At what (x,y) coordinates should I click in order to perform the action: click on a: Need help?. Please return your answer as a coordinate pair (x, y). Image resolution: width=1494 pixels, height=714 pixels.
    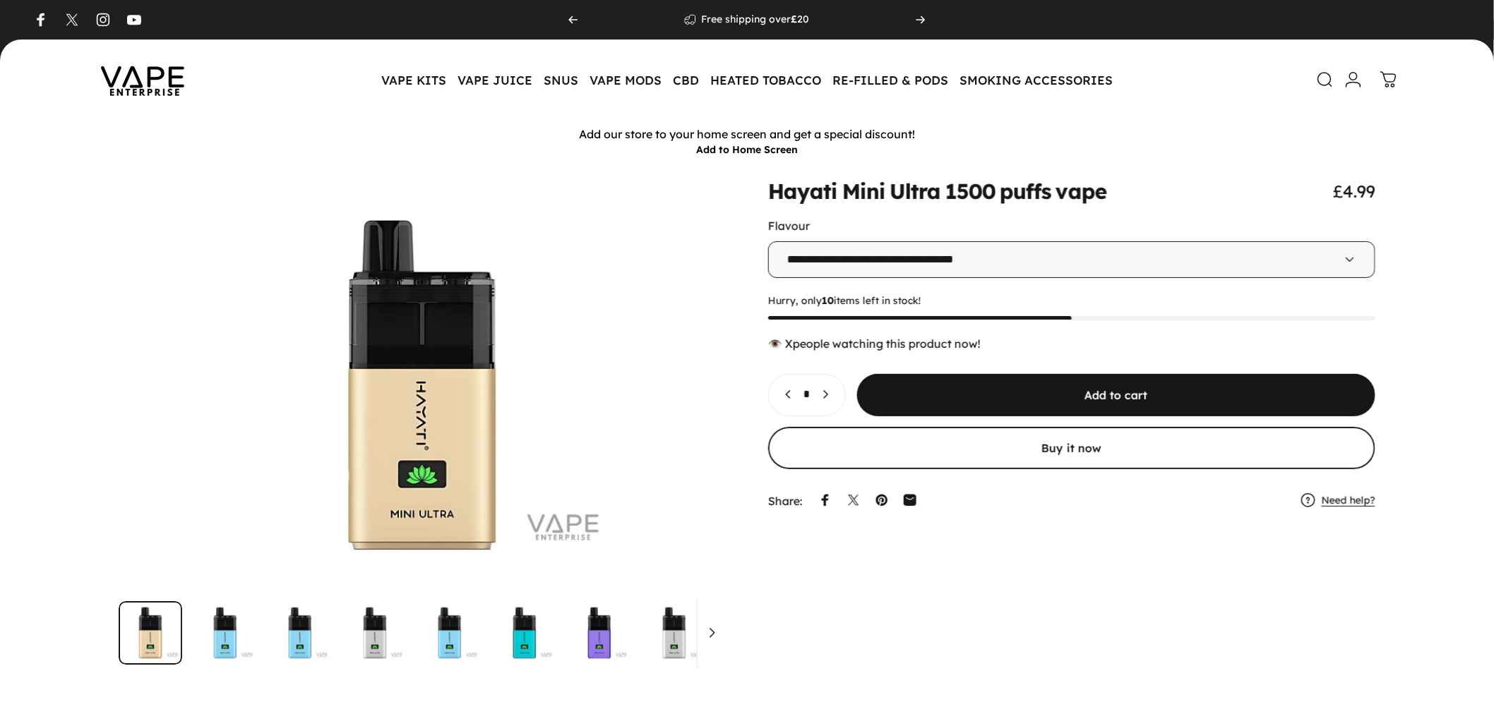
    Looking at the image, I should click on (1348, 500).